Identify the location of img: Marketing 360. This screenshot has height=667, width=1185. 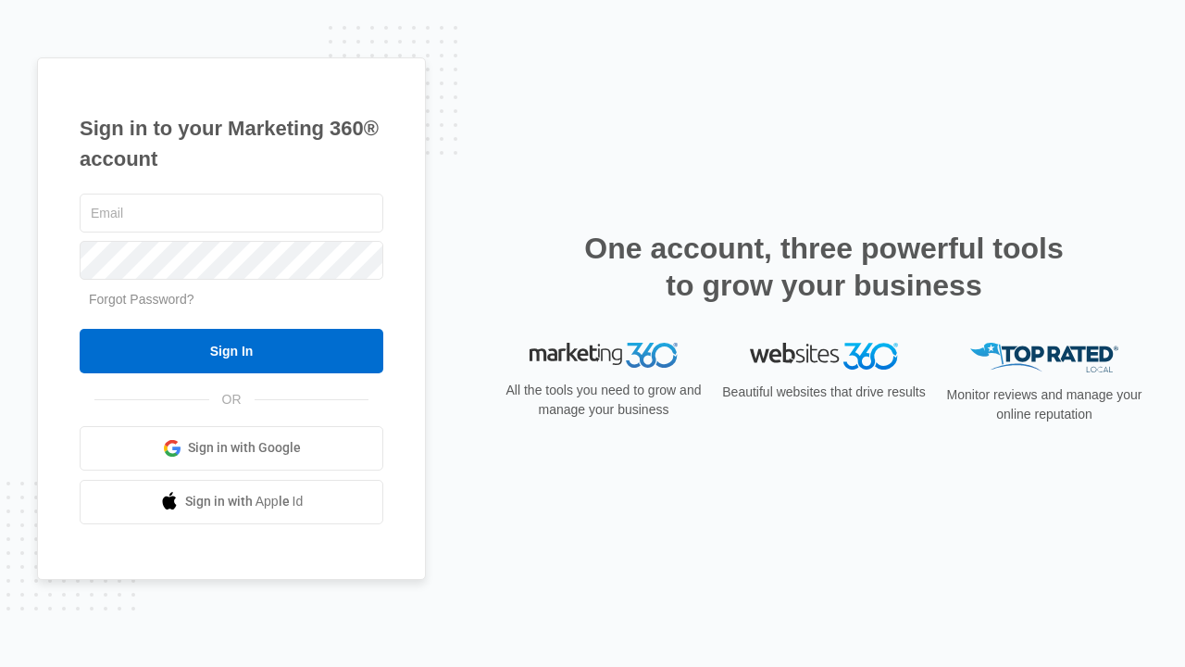
(604, 356).